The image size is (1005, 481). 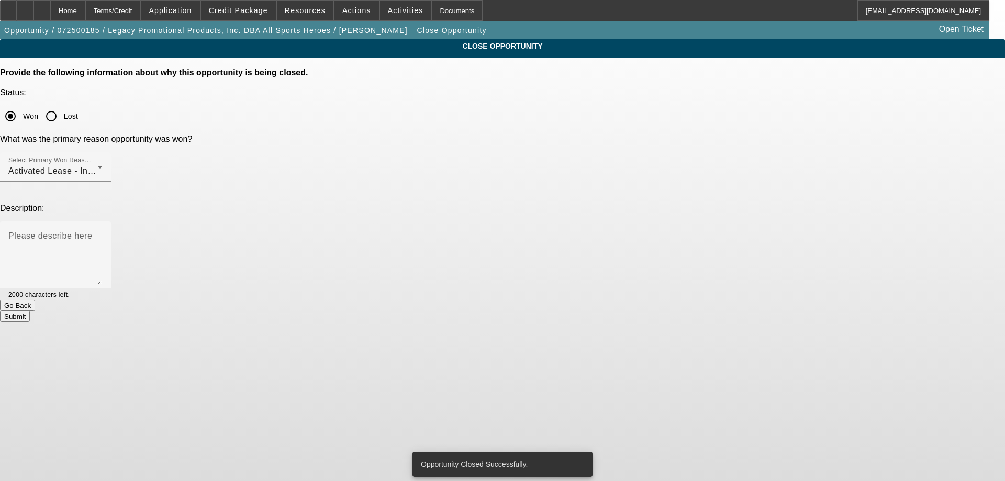 I want to click on span: Activated Lease - In LeasePlus, so click(x=70, y=171).